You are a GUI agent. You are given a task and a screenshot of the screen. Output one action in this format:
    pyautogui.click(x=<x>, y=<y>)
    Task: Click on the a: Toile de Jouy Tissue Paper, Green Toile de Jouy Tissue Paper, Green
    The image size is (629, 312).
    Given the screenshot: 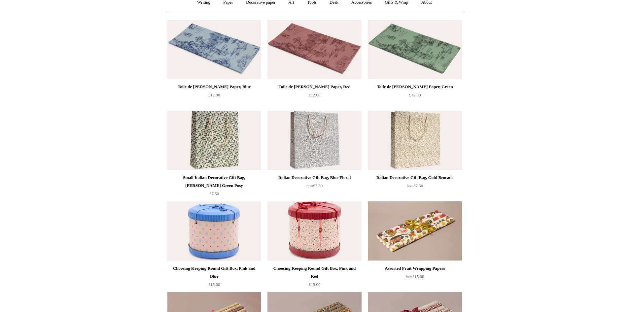 What is the action you would take?
    pyautogui.click(x=414, y=49)
    